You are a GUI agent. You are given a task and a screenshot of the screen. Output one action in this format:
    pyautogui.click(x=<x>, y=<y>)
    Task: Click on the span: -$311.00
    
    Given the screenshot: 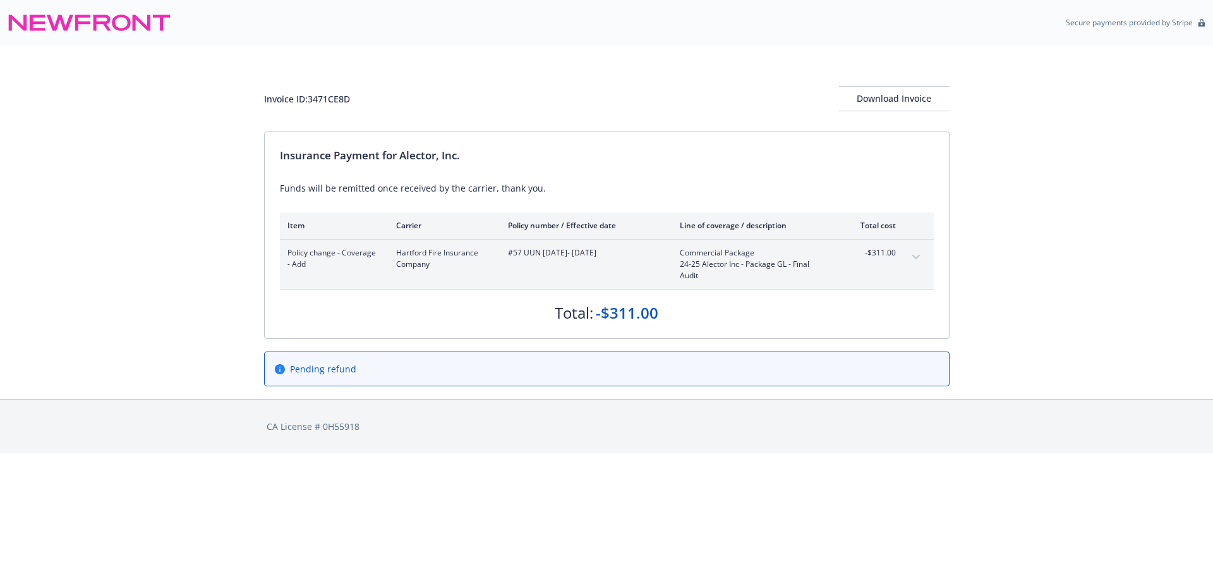 What is the action you would take?
    pyautogui.click(x=872, y=253)
    